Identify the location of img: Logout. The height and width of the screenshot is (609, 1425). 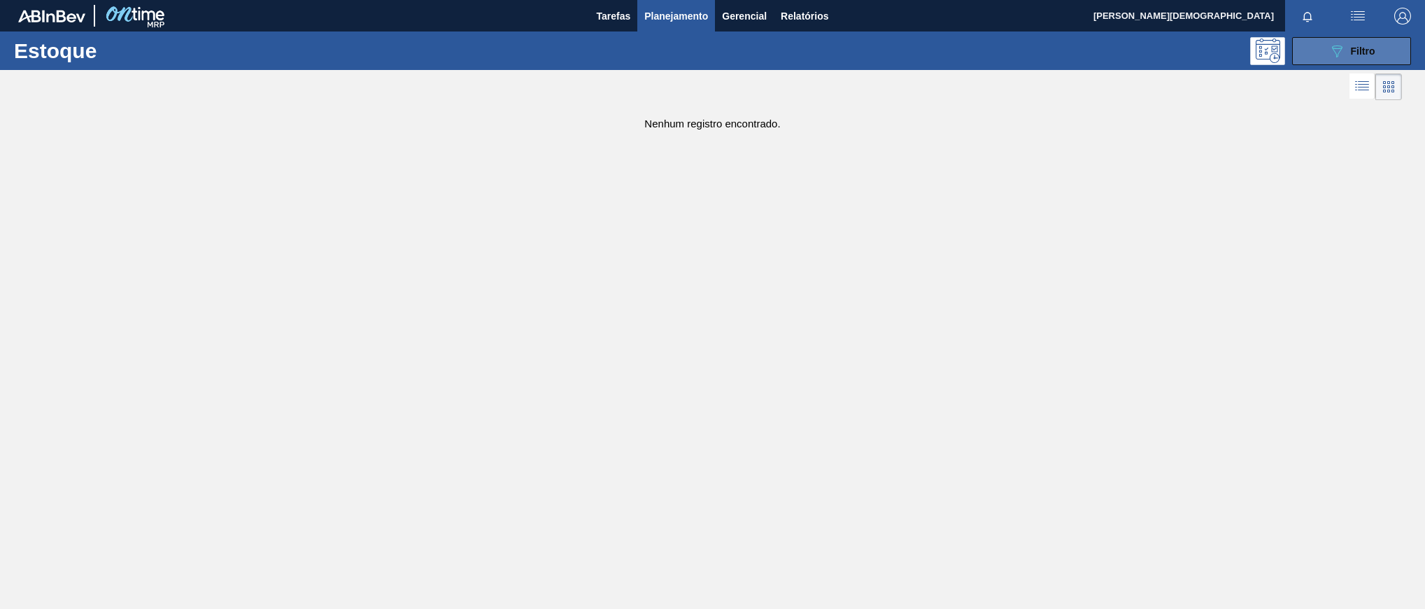
(1402, 16).